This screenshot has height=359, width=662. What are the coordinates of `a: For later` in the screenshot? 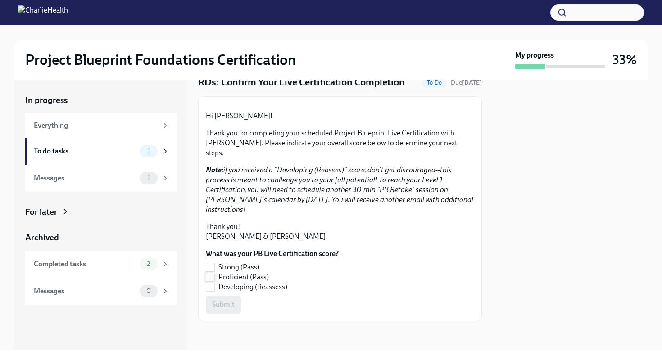 It's located at (101, 212).